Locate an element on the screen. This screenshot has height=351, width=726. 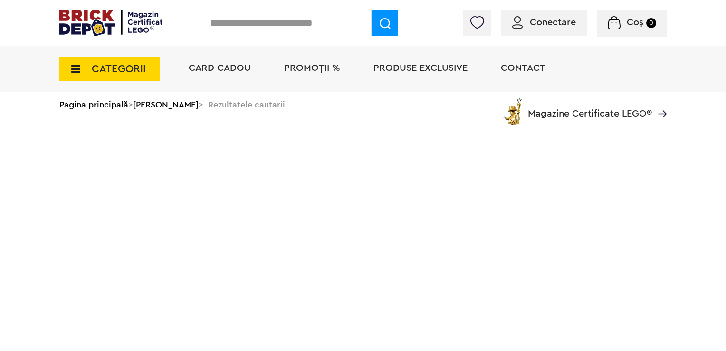
span: Contact is located at coordinates (523, 68).